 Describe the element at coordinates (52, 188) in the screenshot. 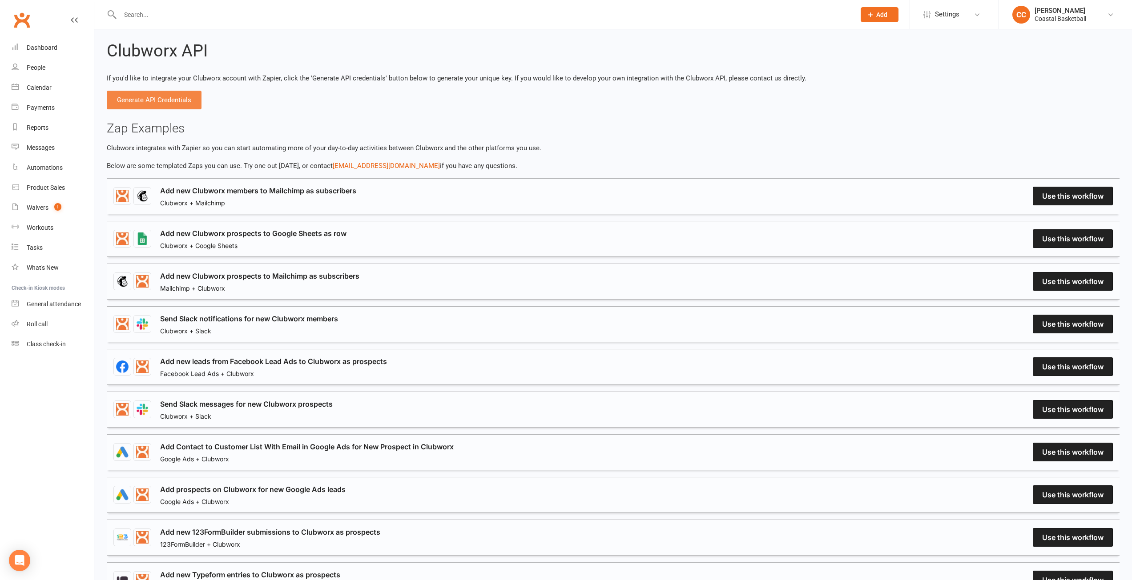

I see `a: Product Sales` at that location.